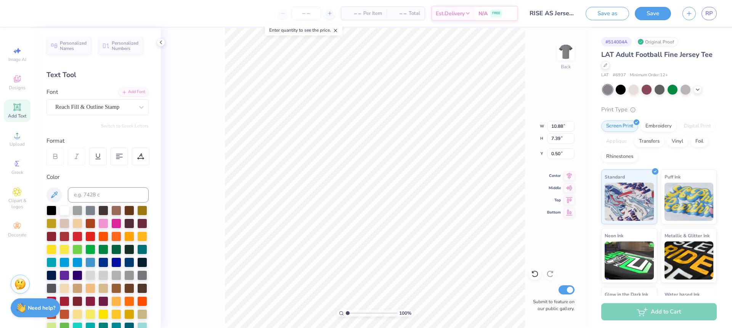 The height and width of the screenshot is (328, 732). Describe the element at coordinates (629, 202) in the screenshot. I see `img: Standard` at that location.